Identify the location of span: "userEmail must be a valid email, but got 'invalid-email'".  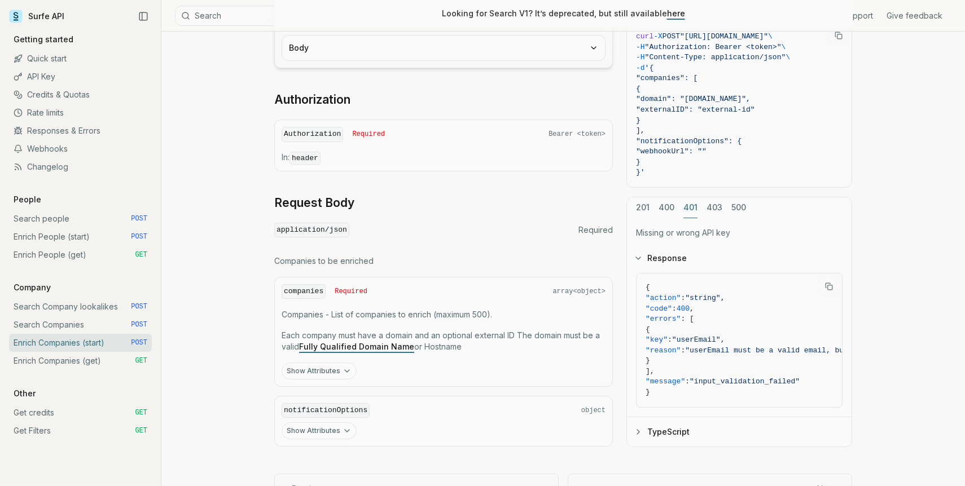
(813, 350).